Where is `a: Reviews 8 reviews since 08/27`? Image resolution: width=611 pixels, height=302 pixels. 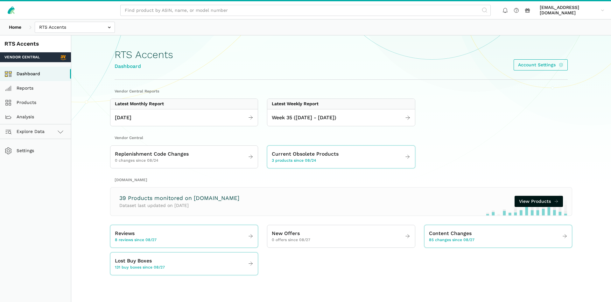
a: Reviews 8 reviews since 08/27 is located at coordinates (184, 236).